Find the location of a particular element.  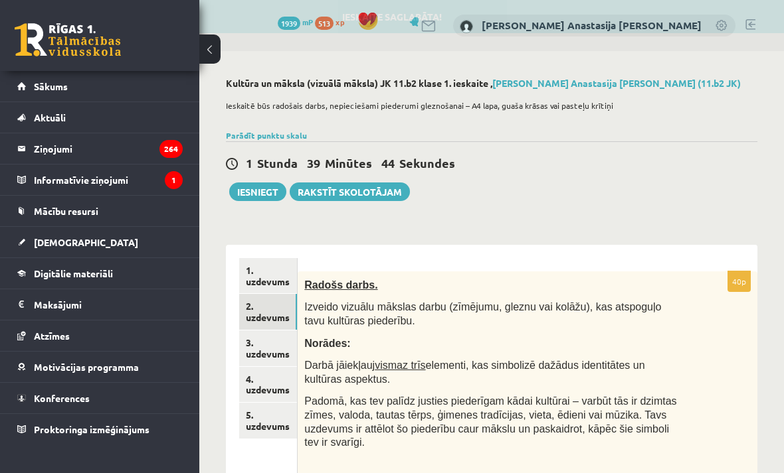

legend: Informatīvie ziņojumi is located at coordinates (108, 180).